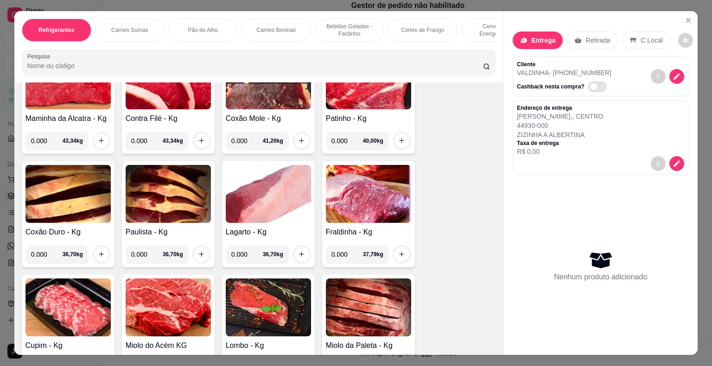 The height and width of the screenshot is (366, 712). Describe the element at coordinates (560, 135) in the screenshot. I see `p: ZIZINHA A ALBERTINA` at that location.